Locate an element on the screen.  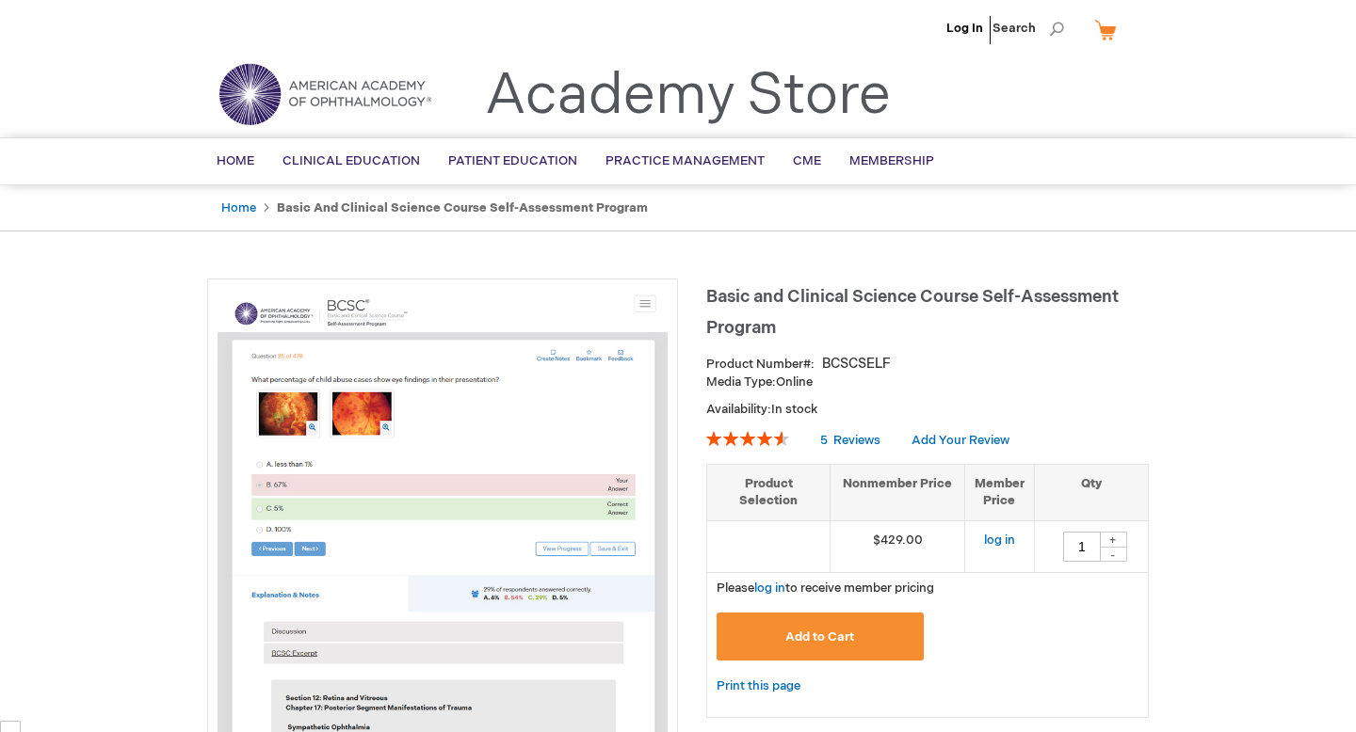
span: Home is located at coordinates (235, 161).